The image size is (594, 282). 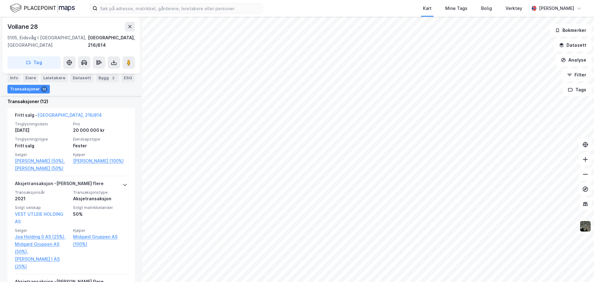 I want to click on div: Kart, so click(x=427, y=8).